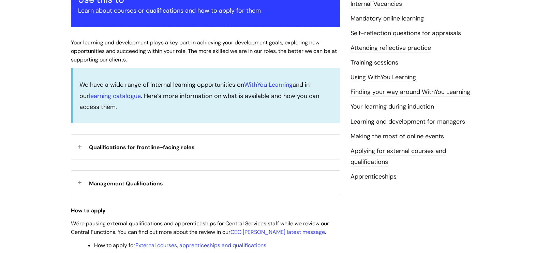 This screenshot has height=253, width=551. I want to click on a: Attending reflective practice, so click(391, 48).